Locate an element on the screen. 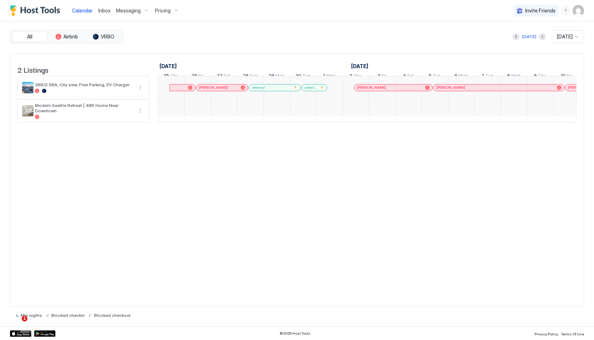 The height and width of the screenshot is (340, 594). span: 28 is located at coordinates (246, 76).